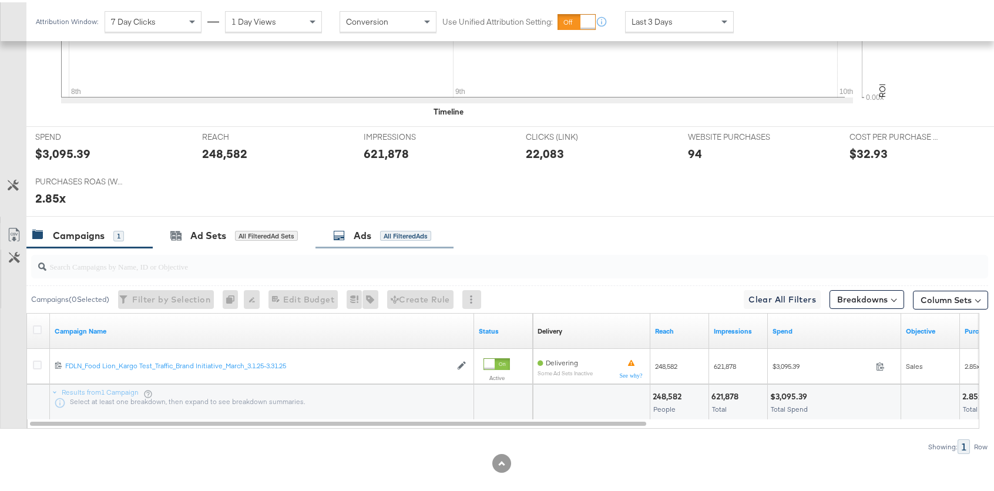  I want to click on div: Campaigns, so click(79, 233).